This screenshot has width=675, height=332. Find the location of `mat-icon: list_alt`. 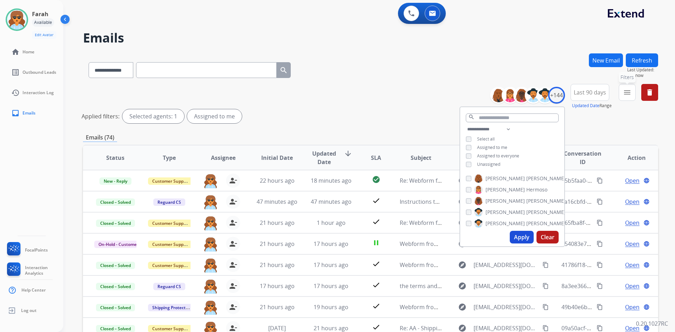

mat-icon: list_alt is located at coordinates (15, 72).